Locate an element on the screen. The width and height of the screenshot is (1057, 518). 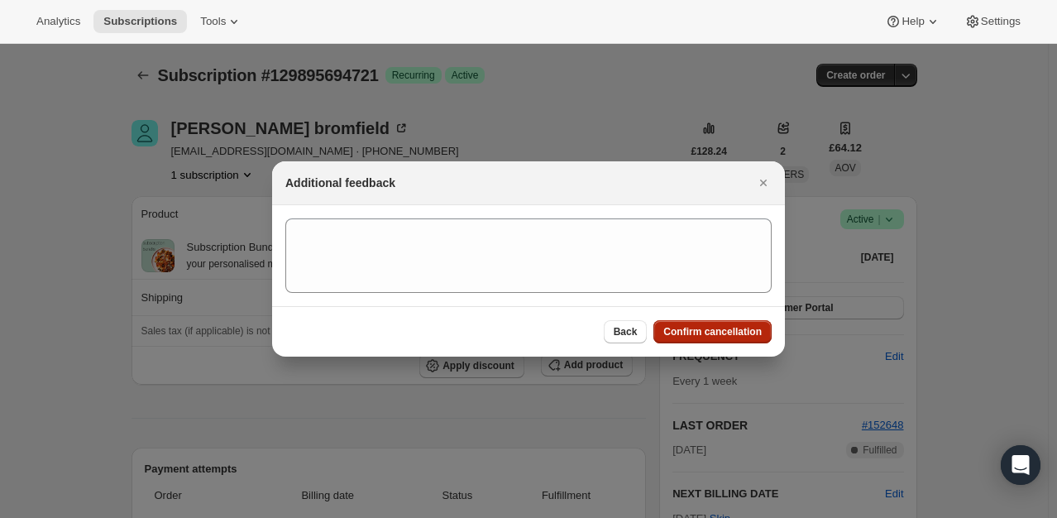
span: Confirm cancellation is located at coordinates (712, 332).